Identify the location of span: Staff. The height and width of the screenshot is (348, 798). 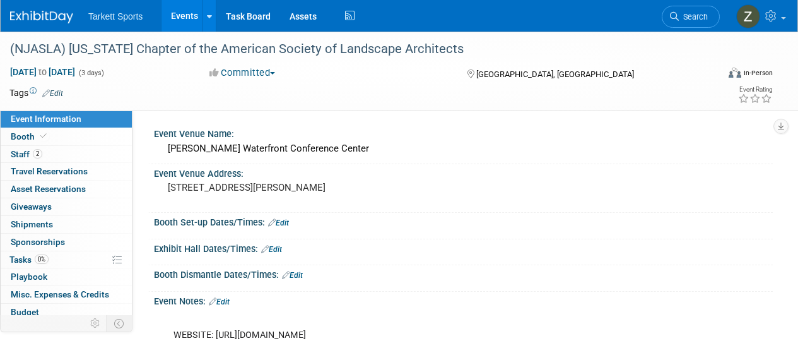
(27, 154).